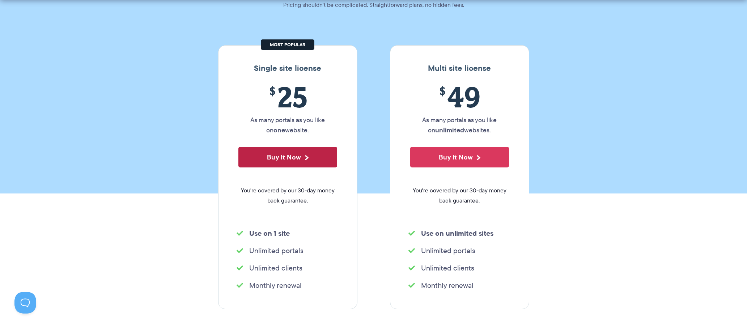  Describe the element at coordinates (450, 130) in the screenshot. I see `strong: unlimited` at that location.